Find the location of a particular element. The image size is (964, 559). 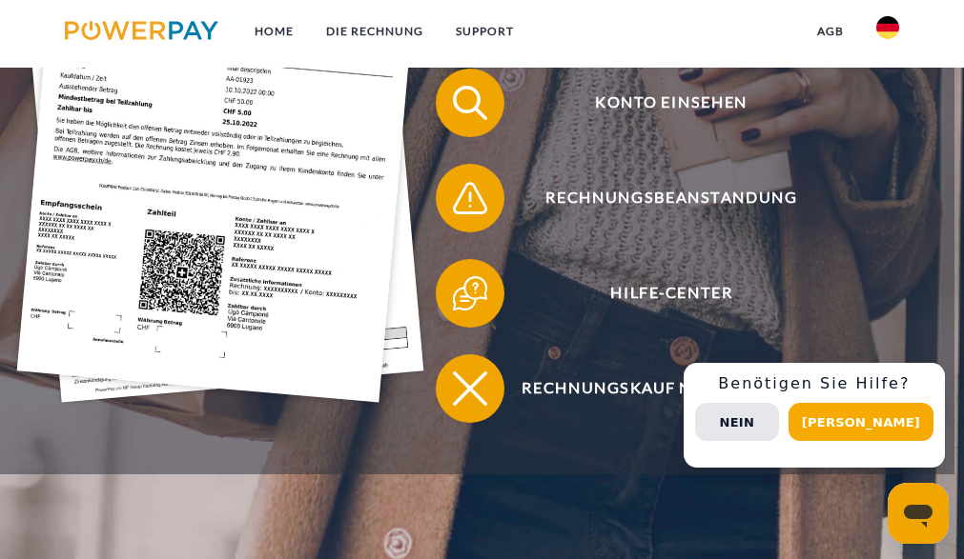

img: qb_help.svg is located at coordinates (470, 293).